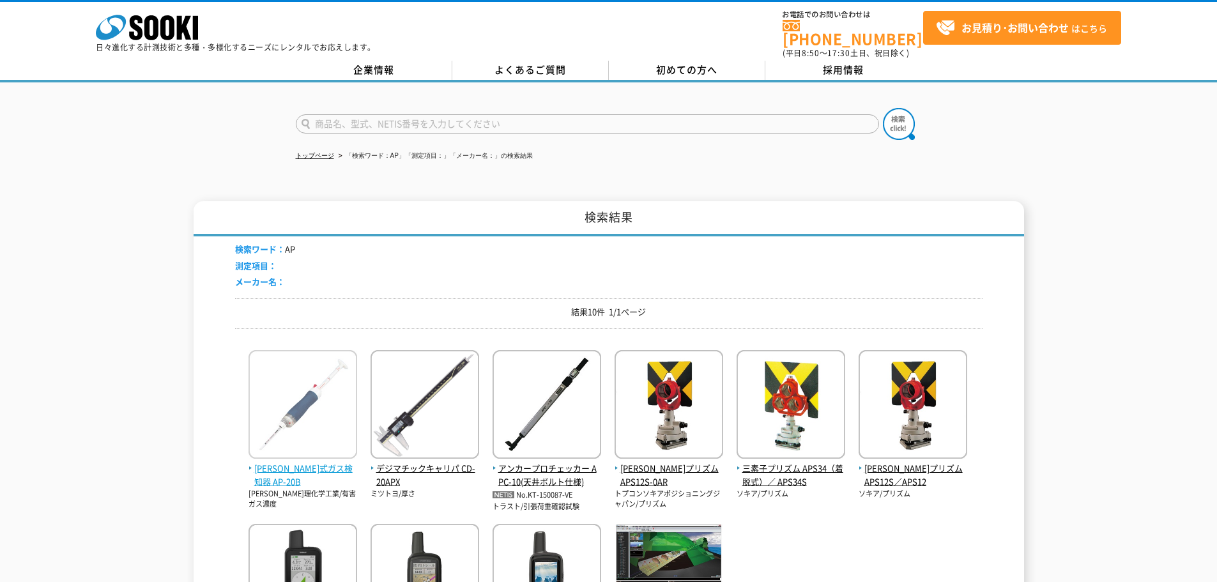 The image size is (1217, 582). Describe the element at coordinates (547, 495) in the screenshot. I see `p: No.KT-150087-VE` at that location.